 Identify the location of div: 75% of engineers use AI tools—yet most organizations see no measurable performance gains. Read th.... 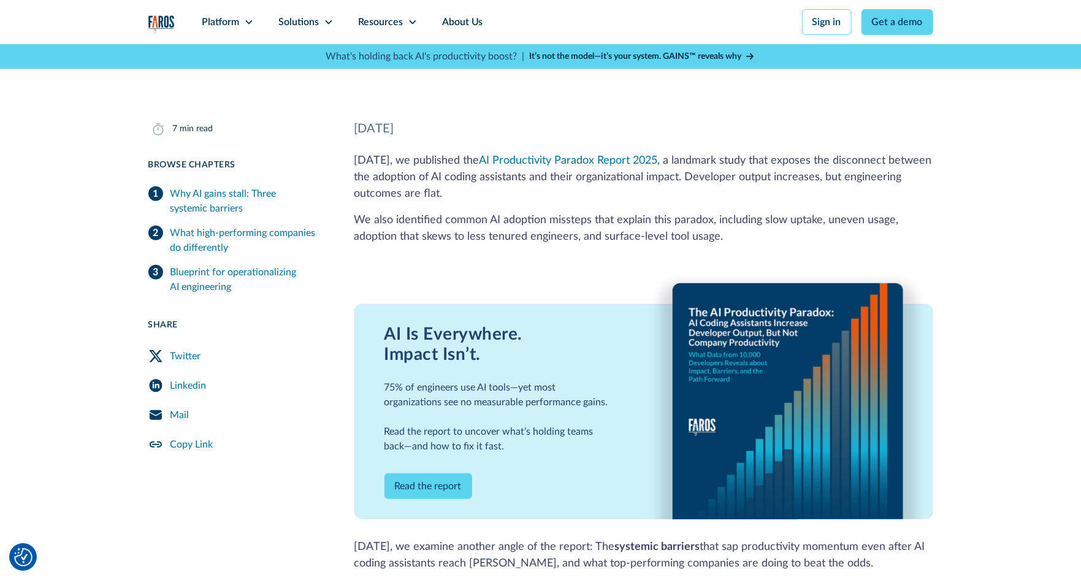
(499, 417).